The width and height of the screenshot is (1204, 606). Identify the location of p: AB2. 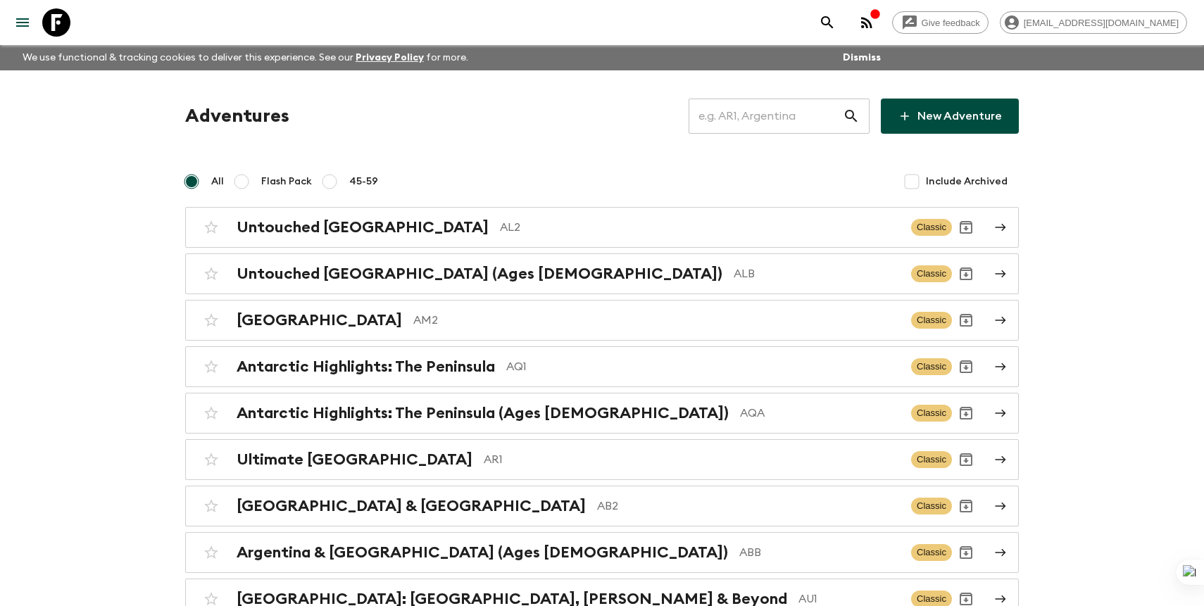
(749, 506).